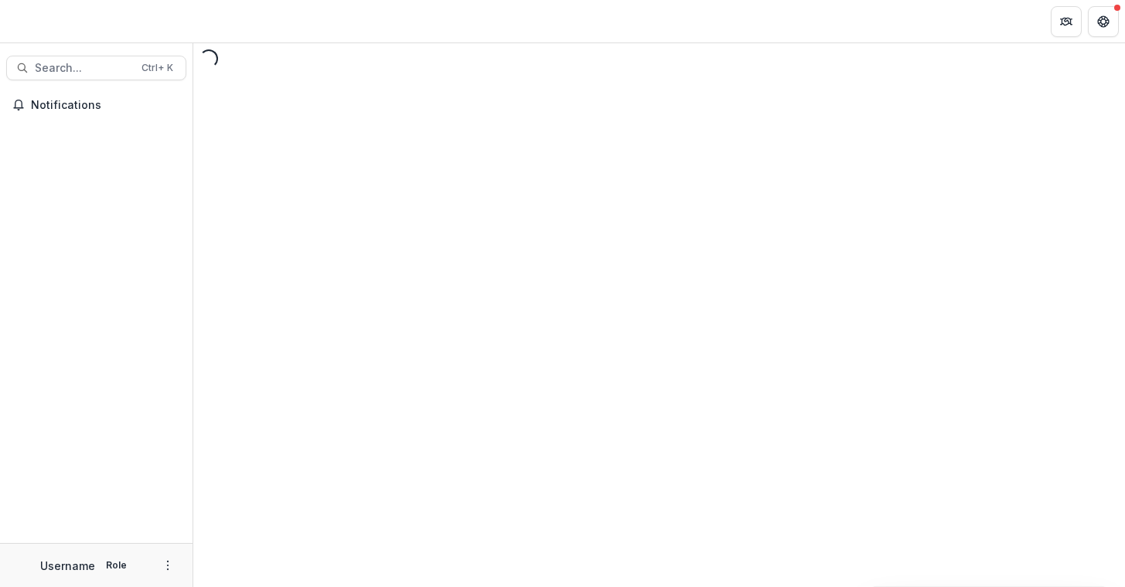 The image size is (1125, 587). What do you see at coordinates (116, 566) in the screenshot?
I see `p: Role` at bounding box center [116, 566].